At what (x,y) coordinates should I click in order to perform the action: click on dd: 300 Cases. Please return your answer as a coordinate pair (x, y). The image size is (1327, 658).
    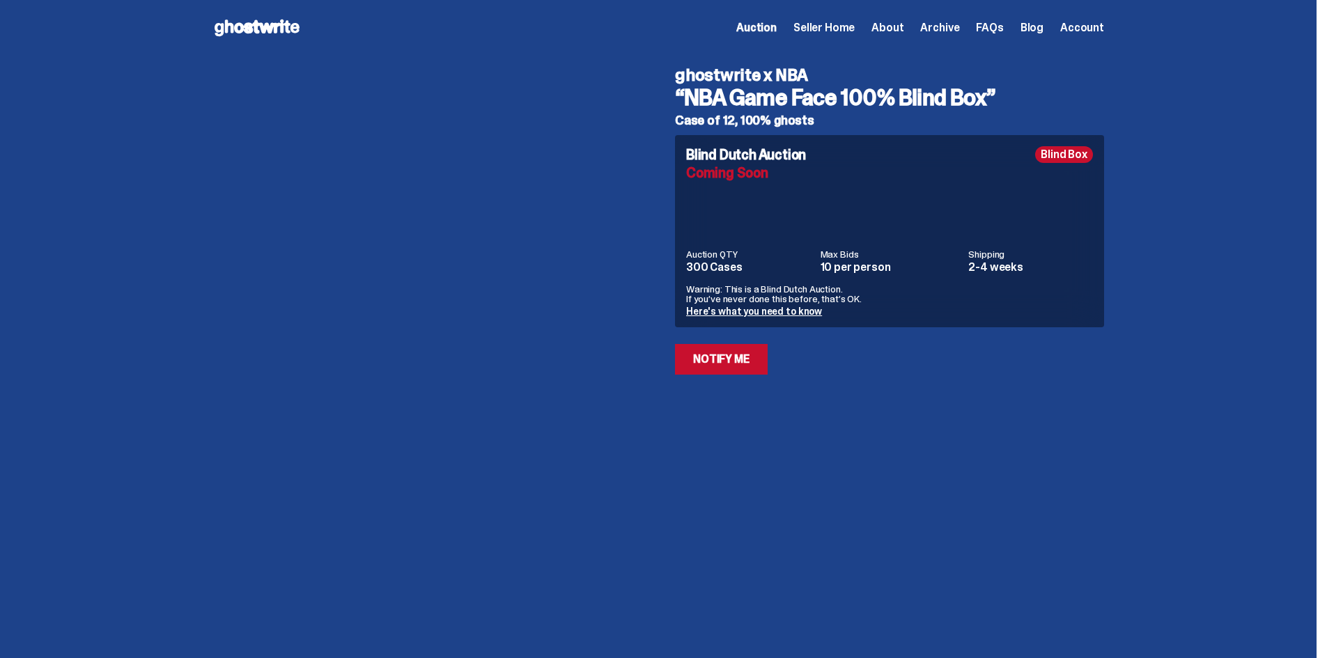
    Looking at the image, I should click on (749, 267).